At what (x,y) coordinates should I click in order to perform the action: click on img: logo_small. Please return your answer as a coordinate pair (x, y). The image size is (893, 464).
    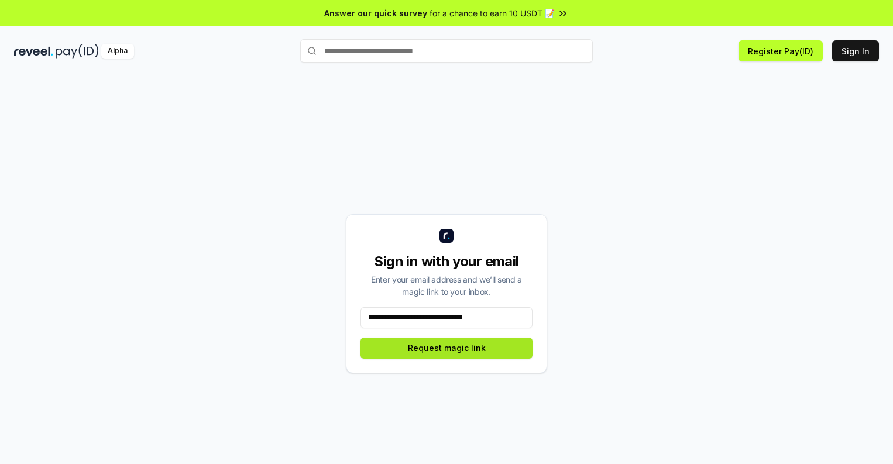
    Looking at the image, I should click on (446, 236).